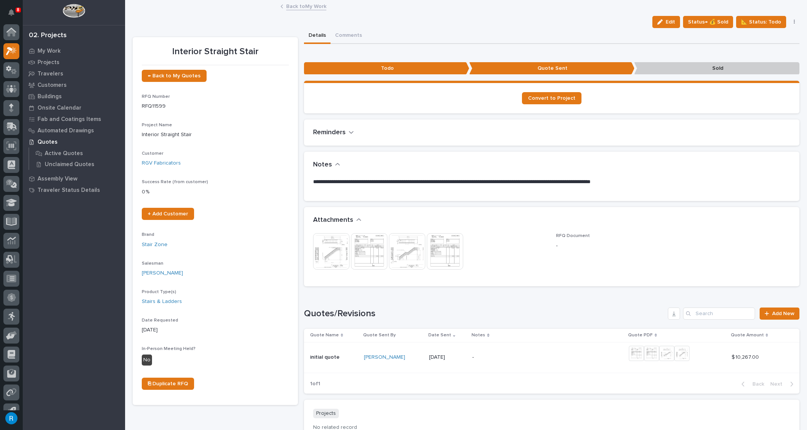 The width and height of the screenshot is (807, 430). Describe the element at coordinates (18, 10) in the screenshot. I see `p: 8` at that location.